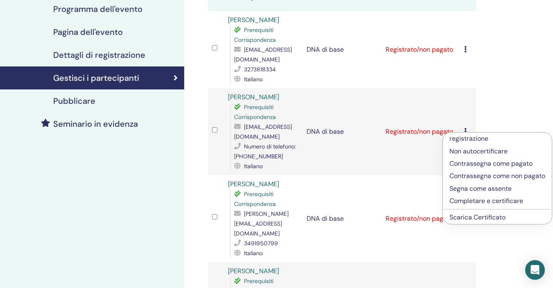 The width and height of the screenshot is (553, 288). I want to click on font: Contrassegna come pagato, so click(491, 163).